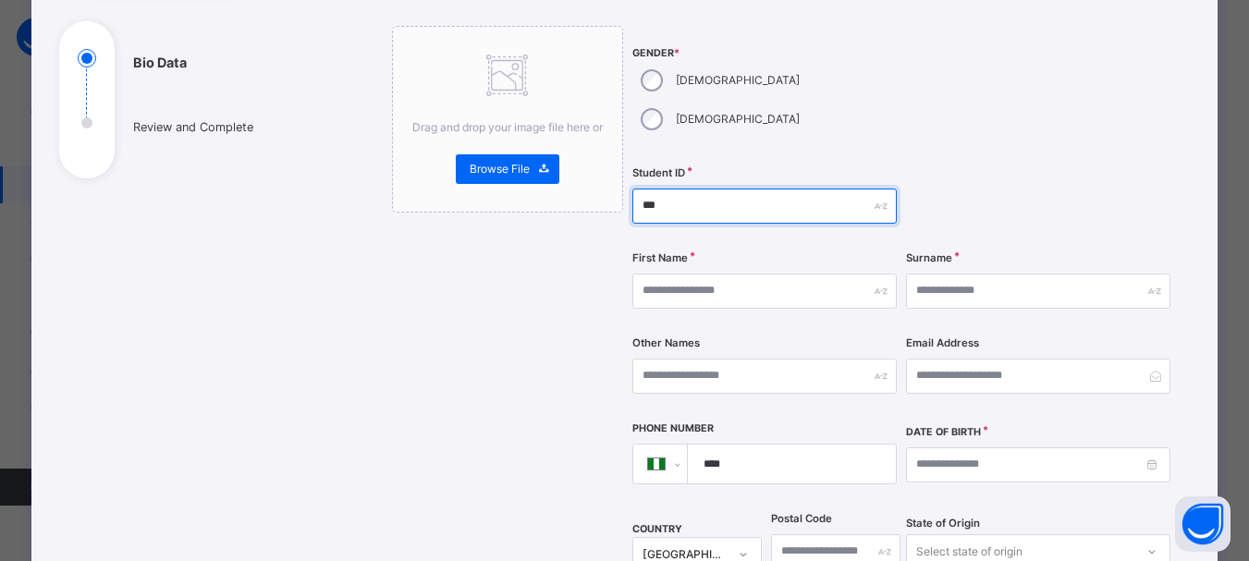 Image resolution: width=1249 pixels, height=561 pixels. I want to click on label: Postal Code, so click(801, 518).